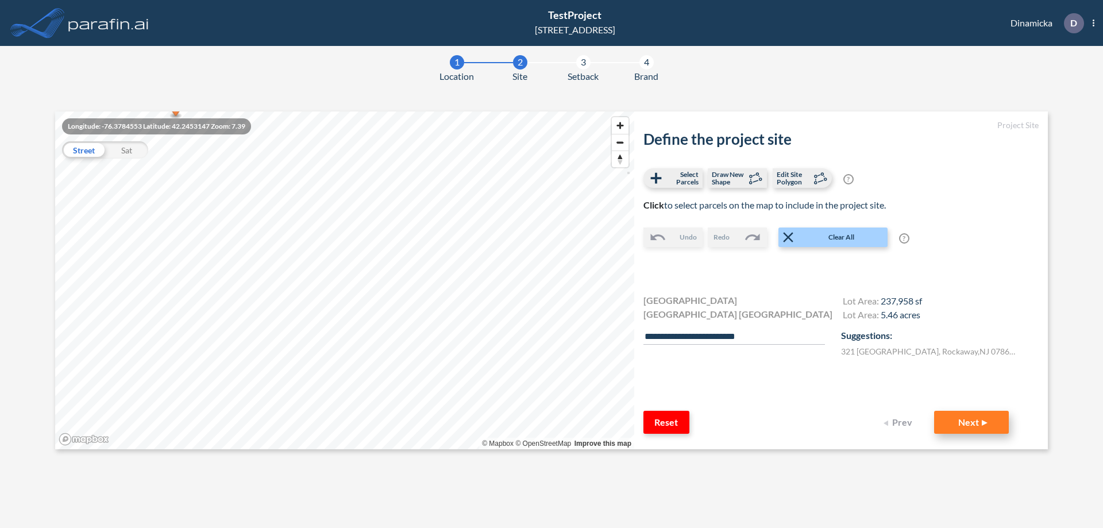  Describe the element at coordinates (901, 300) in the screenshot. I see `span: 237,958 sf` at that location.